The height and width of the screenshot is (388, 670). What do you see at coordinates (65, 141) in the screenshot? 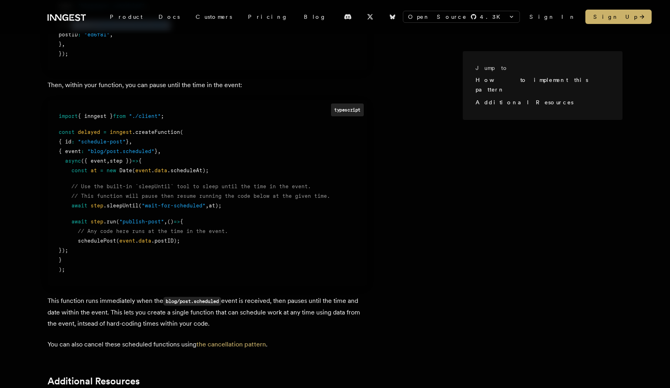
I see `span: { id` at bounding box center [65, 141].